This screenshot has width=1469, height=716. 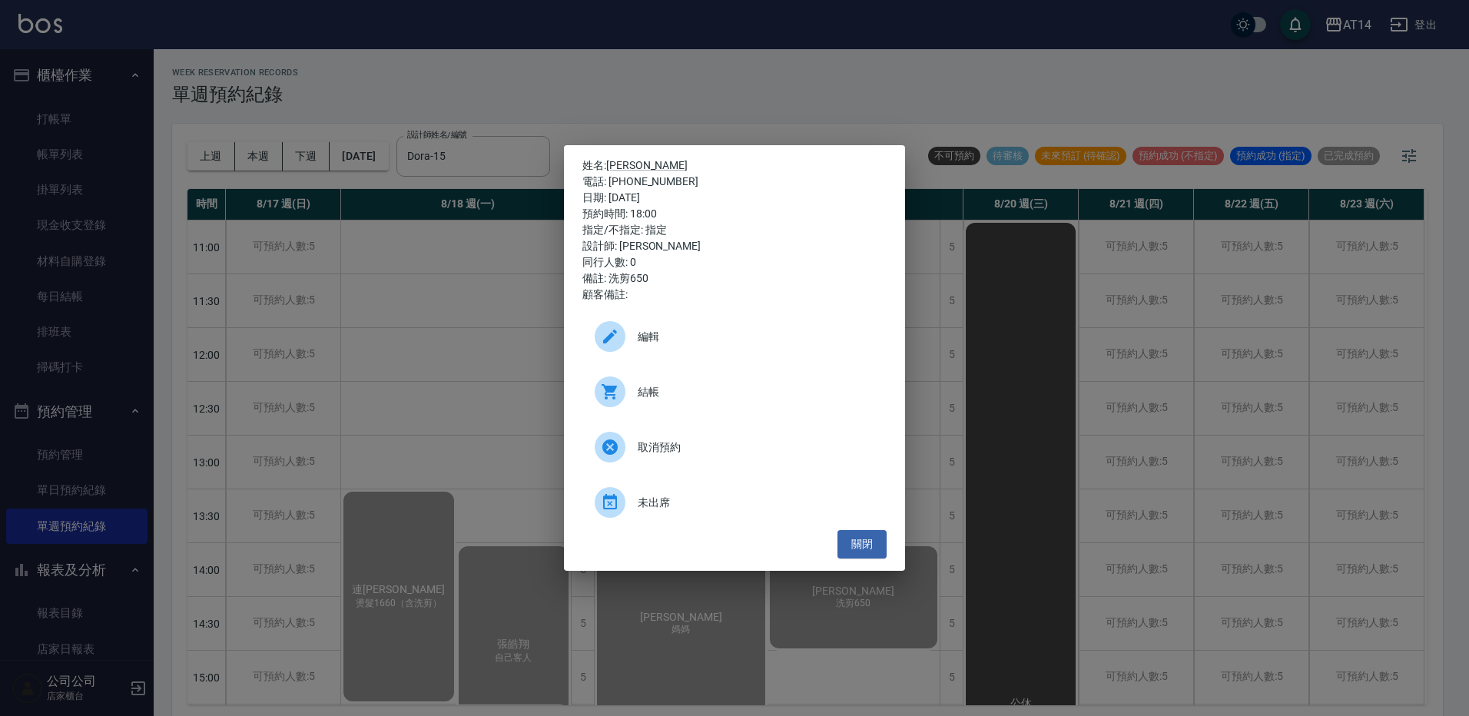 What do you see at coordinates (735, 165) in the screenshot?
I see `p: 姓名:` at bounding box center [735, 165].